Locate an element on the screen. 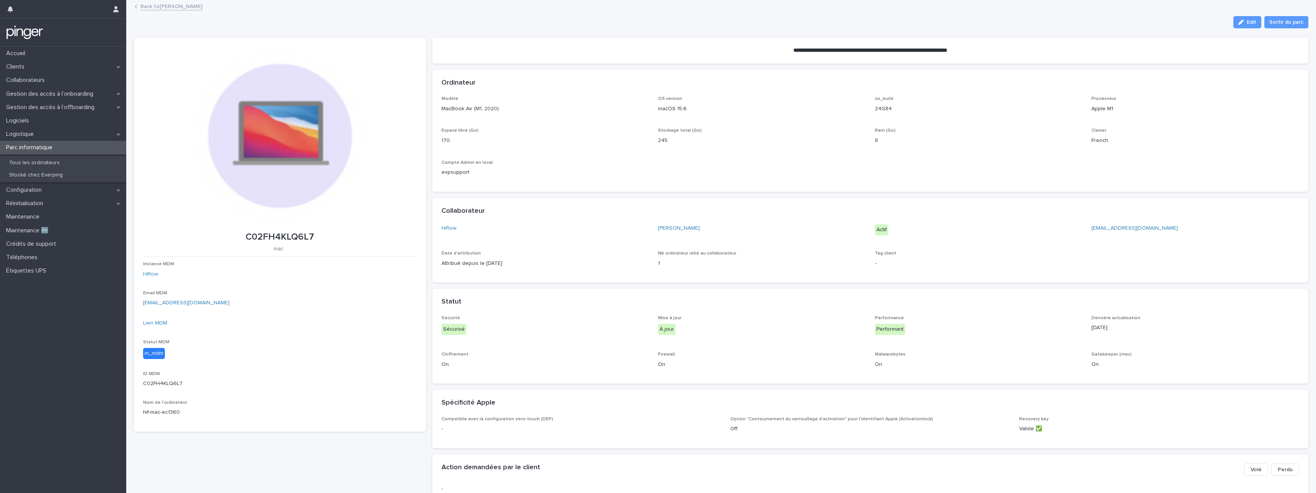 The height and width of the screenshot is (493, 1316). p: Crédits de support is located at coordinates (33, 244).